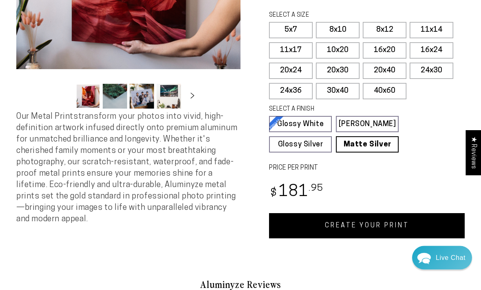  I want to click on span: Our Metal Prints transform your photos into vivid, high-definition artwork infused directly onto ..., so click(127, 169).